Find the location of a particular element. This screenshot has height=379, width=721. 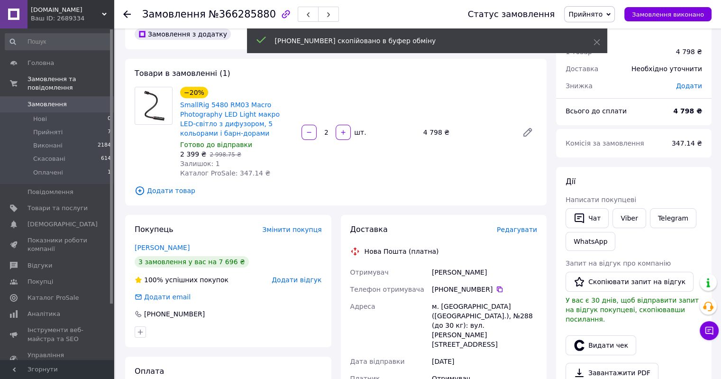

span: Виконані is located at coordinates (48, 146).